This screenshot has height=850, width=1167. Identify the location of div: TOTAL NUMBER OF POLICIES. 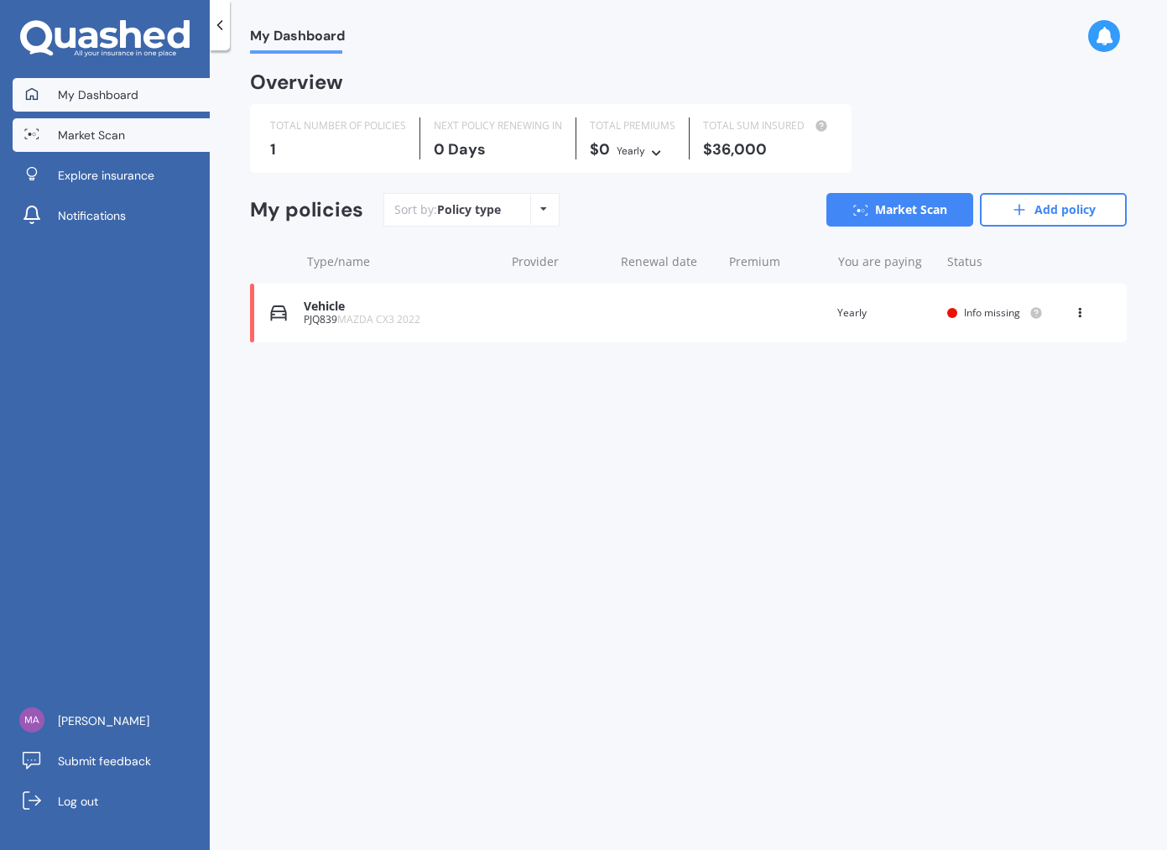
(338, 126).